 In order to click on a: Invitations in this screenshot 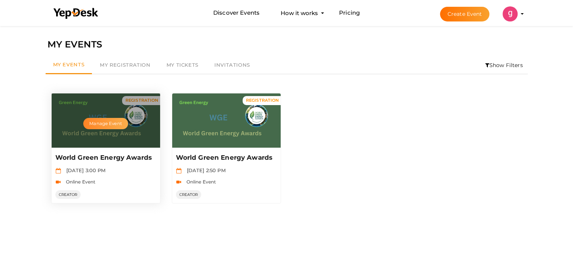, I will do `click(232, 65)`.